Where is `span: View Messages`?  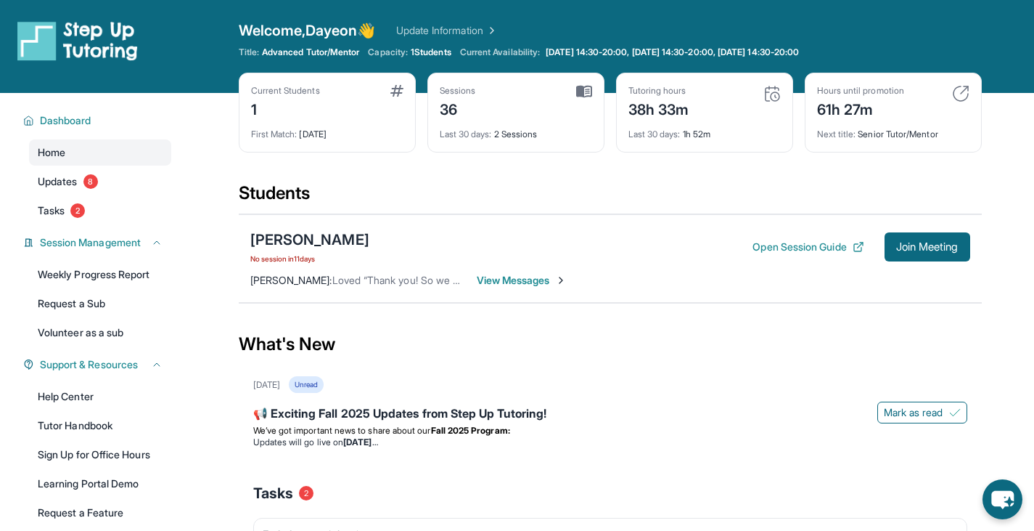 span: View Messages is located at coordinates (522, 280).